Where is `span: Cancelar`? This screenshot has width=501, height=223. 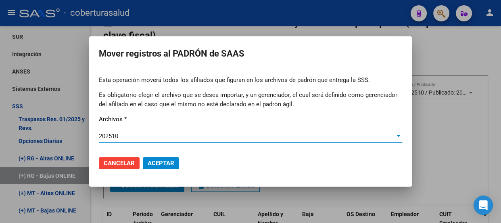
span: Cancelar is located at coordinates (119, 163).